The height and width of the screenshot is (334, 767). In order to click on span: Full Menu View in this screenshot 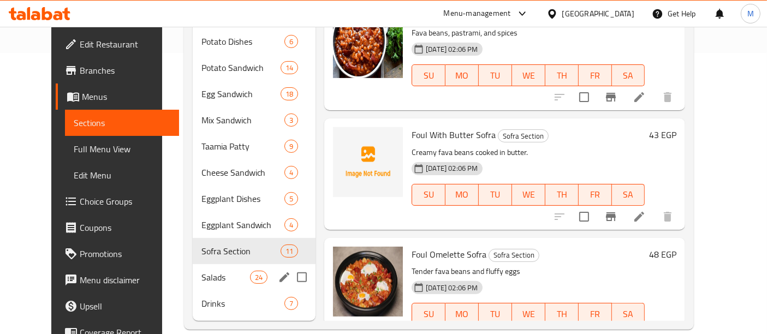, I will do `click(122, 149)`.